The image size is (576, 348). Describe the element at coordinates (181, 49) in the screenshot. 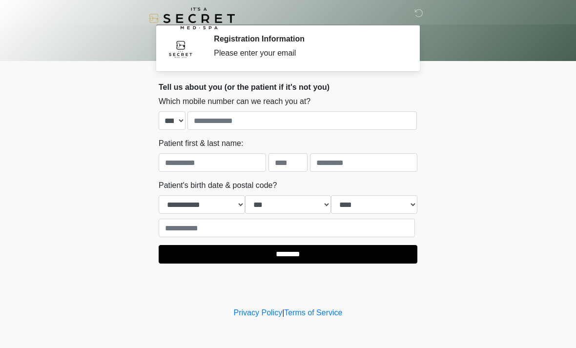

I see `img: Agent Avatar` at that location.